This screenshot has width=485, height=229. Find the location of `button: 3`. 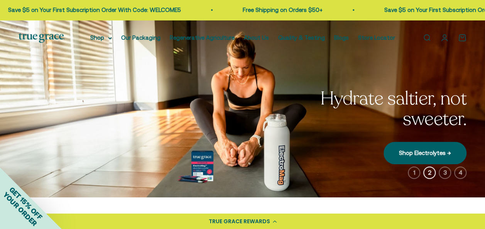

button: 3 is located at coordinates (444, 173).